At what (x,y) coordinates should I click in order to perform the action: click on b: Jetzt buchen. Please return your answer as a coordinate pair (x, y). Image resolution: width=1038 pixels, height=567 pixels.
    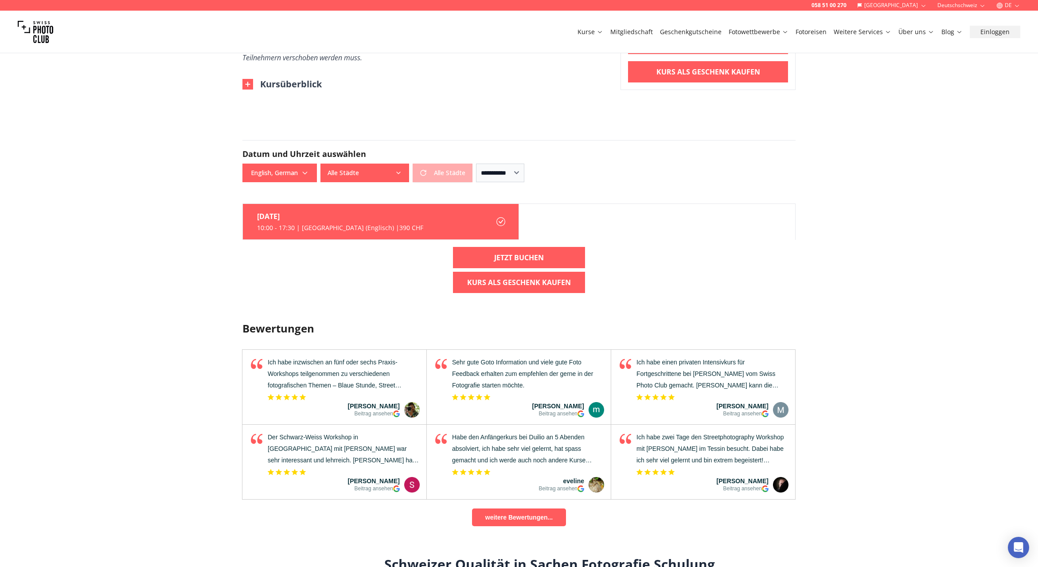
    Looking at the image, I should click on (519, 258).